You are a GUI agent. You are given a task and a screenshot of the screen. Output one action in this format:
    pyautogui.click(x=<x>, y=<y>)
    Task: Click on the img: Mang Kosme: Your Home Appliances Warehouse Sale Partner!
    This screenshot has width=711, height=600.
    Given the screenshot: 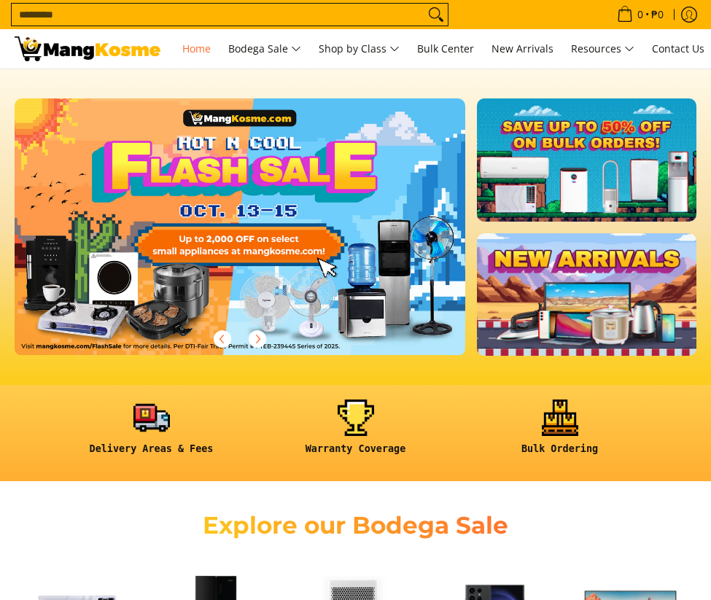 What is the action you would take?
    pyautogui.click(x=87, y=49)
    